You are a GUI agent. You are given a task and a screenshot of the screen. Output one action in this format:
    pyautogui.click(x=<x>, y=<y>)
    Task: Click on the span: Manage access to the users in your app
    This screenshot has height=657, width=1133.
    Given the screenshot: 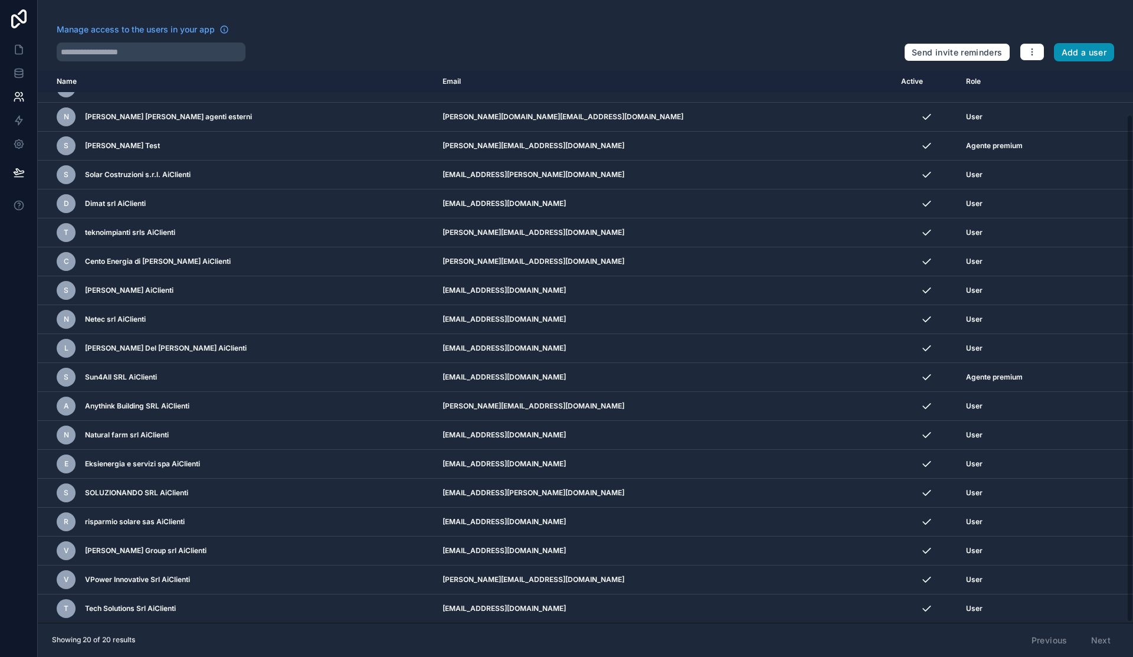 What is the action you would take?
    pyautogui.click(x=136, y=30)
    